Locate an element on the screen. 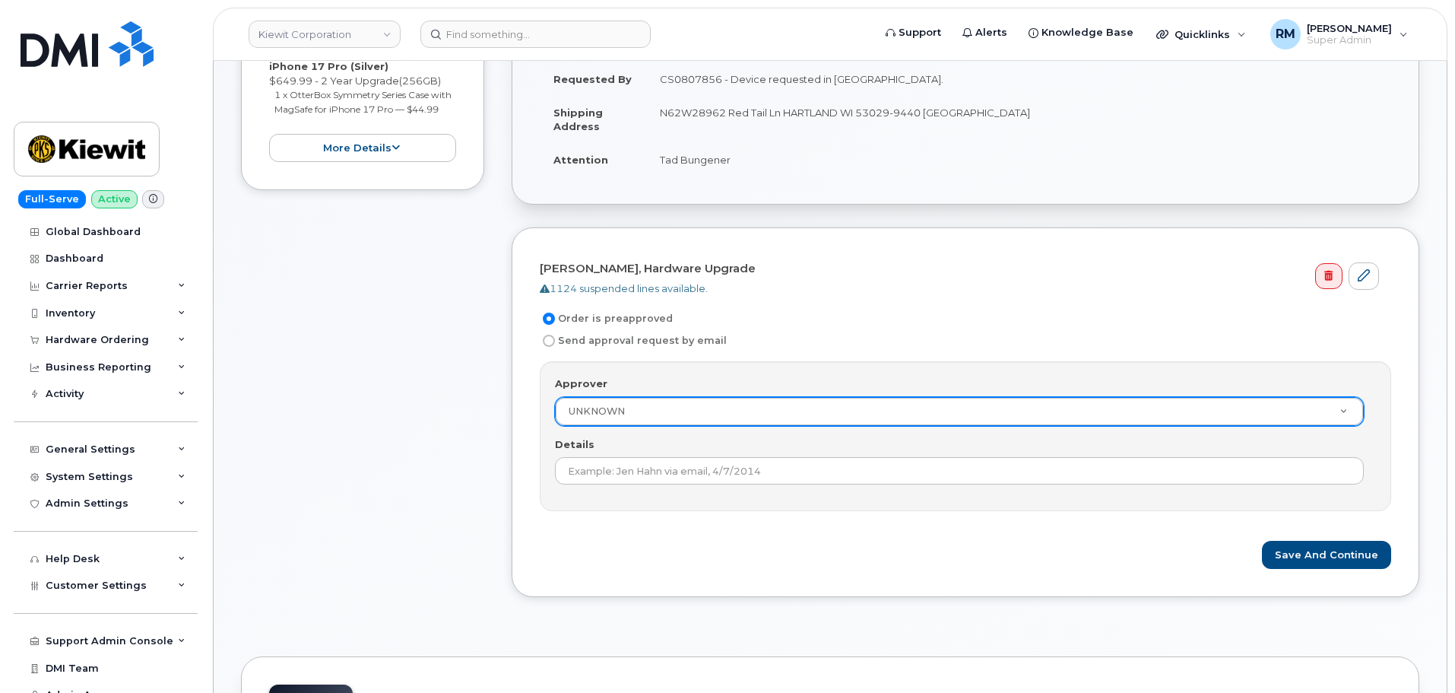 The image size is (1455, 693). input: Find something... is located at coordinates (535, 34).